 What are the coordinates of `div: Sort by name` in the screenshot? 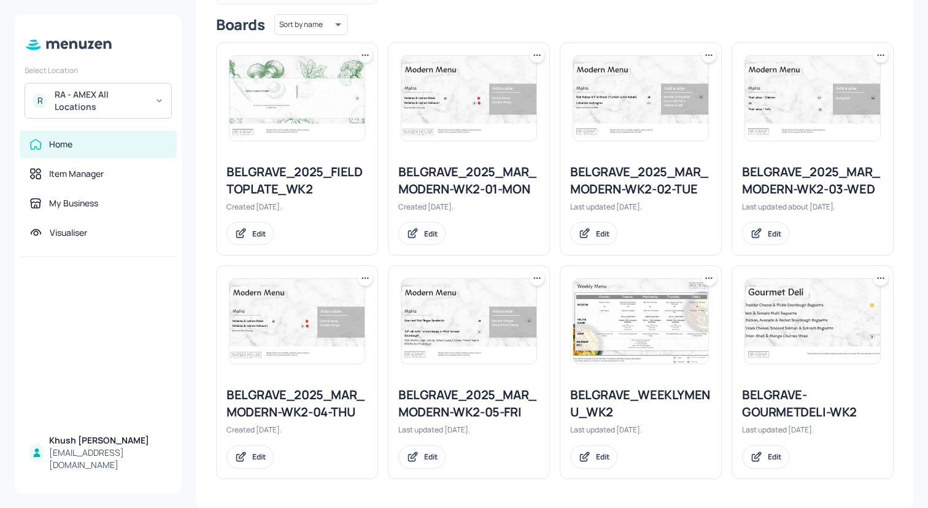 It's located at (311, 25).